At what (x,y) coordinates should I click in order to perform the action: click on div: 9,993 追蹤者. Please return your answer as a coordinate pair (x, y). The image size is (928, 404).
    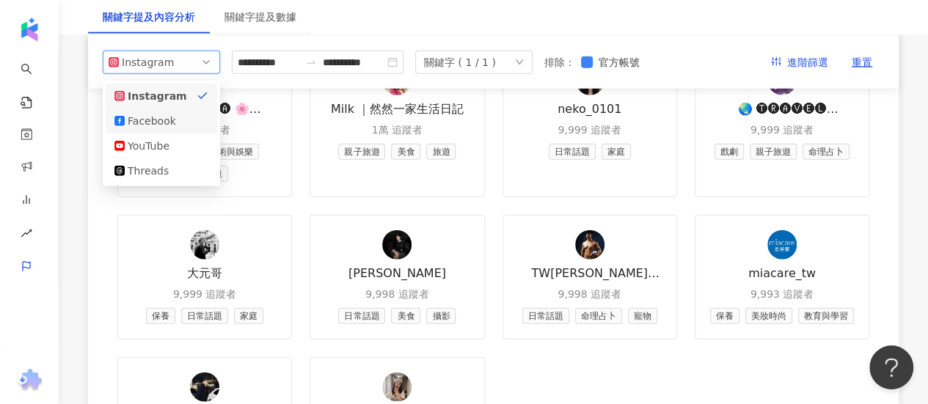
    Looking at the image, I should click on (782, 295).